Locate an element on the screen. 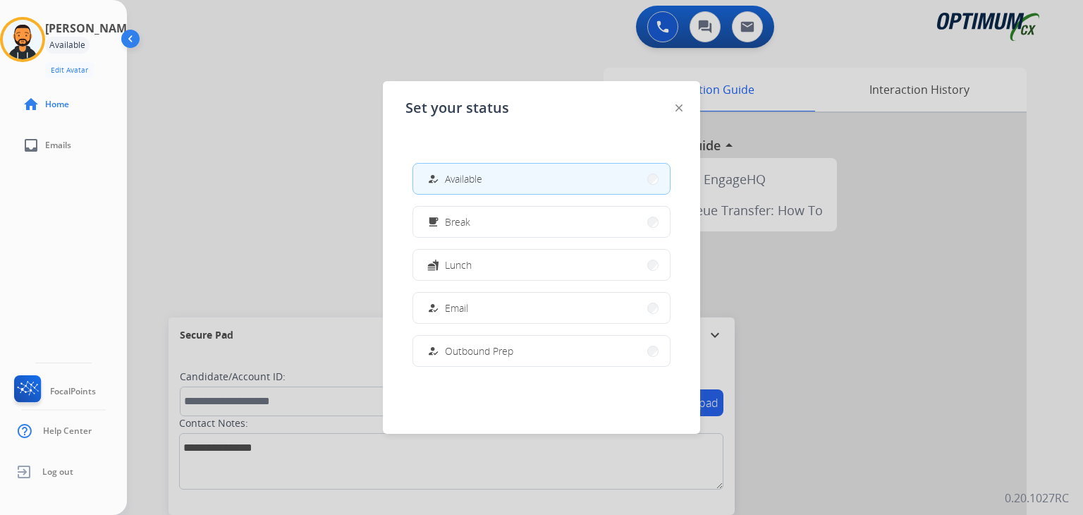  span: Email is located at coordinates (456, 307).